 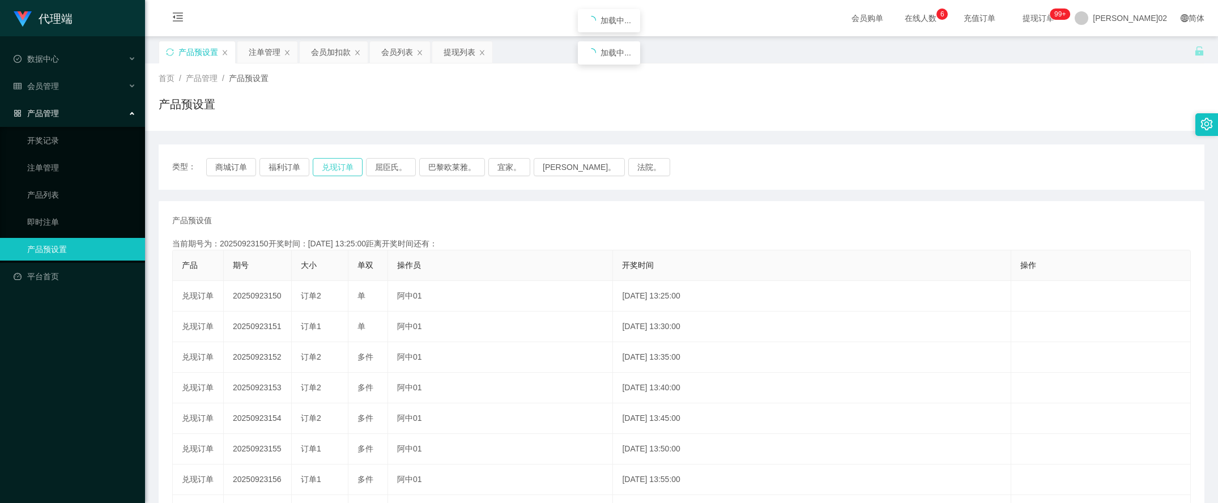 What do you see at coordinates (942, 14) in the screenshot?
I see `p: 6` at bounding box center [942, 14].